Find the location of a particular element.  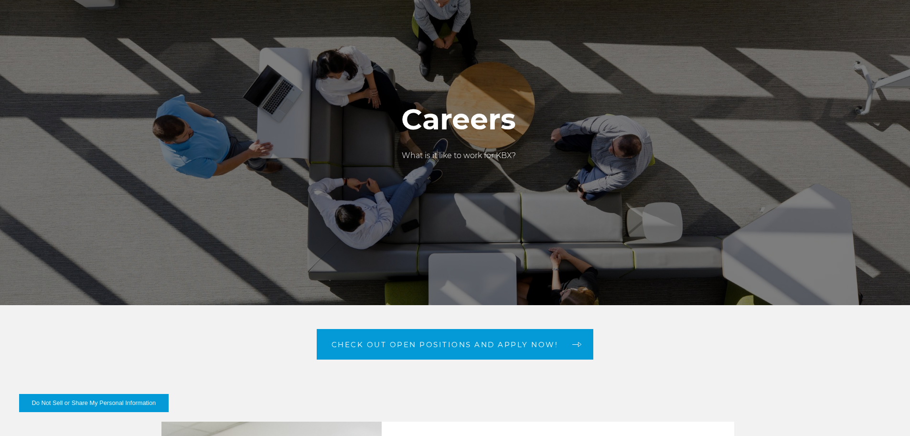

h1: Careers is located at coordinates (459, 119).